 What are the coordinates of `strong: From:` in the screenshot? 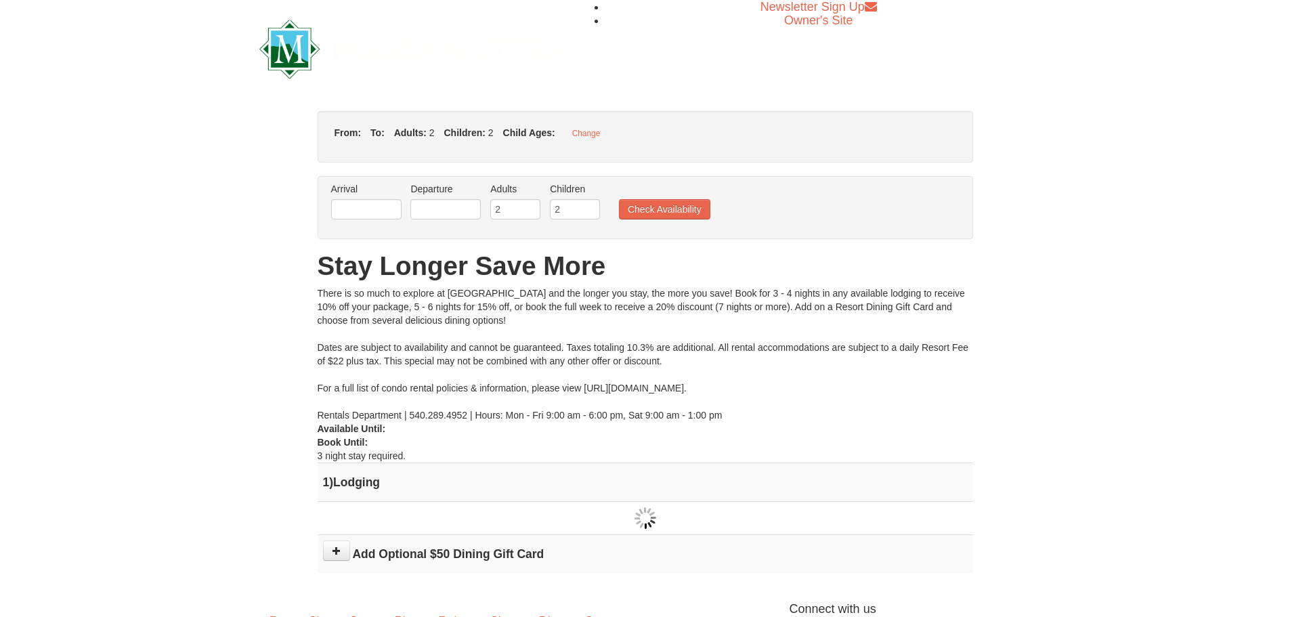 It's located at (348, 133).